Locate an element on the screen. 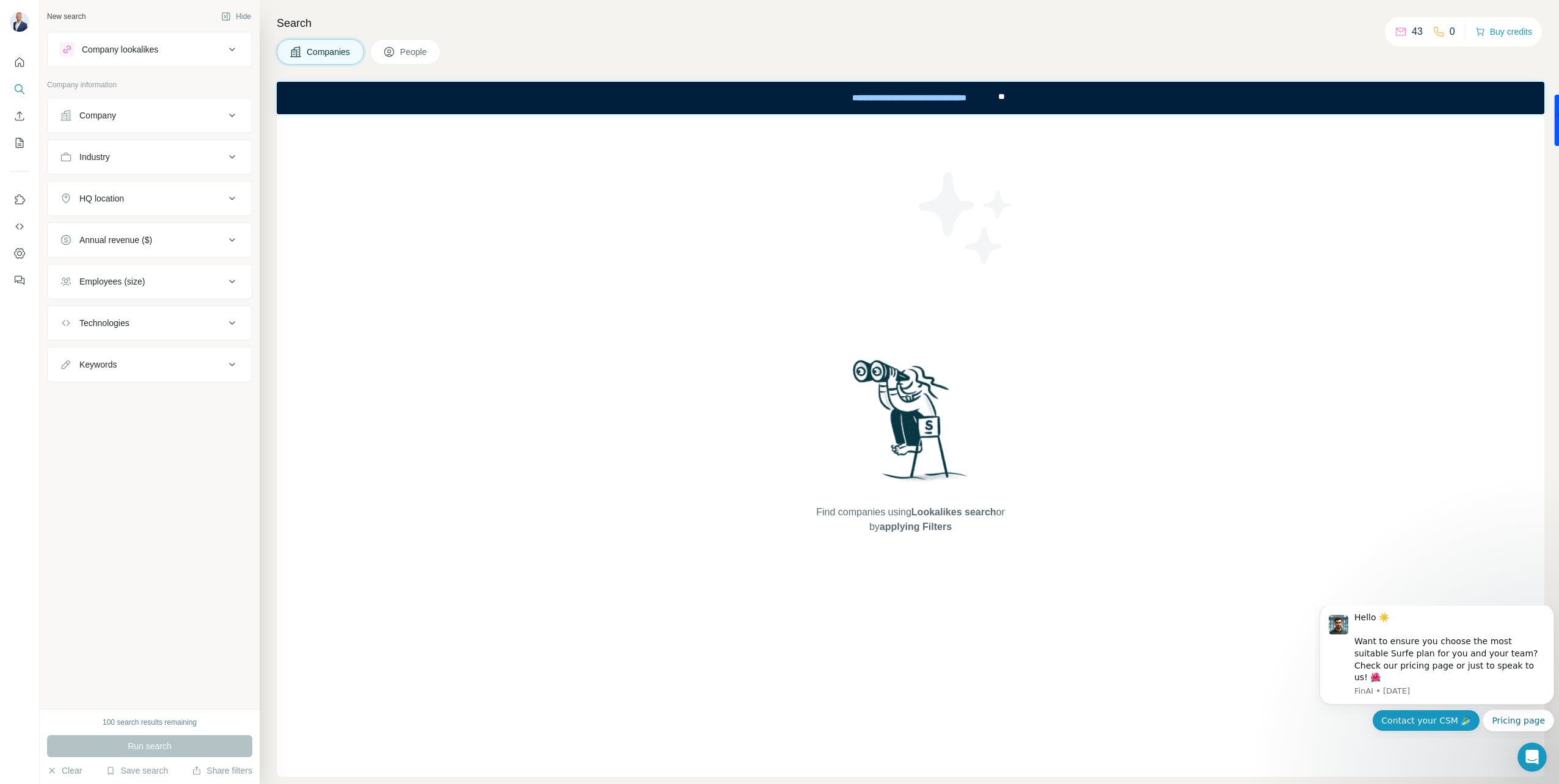 Image resolution: width=1559 pixels, height=784 pixels. div: Message content is located at coordinates (135, 42).